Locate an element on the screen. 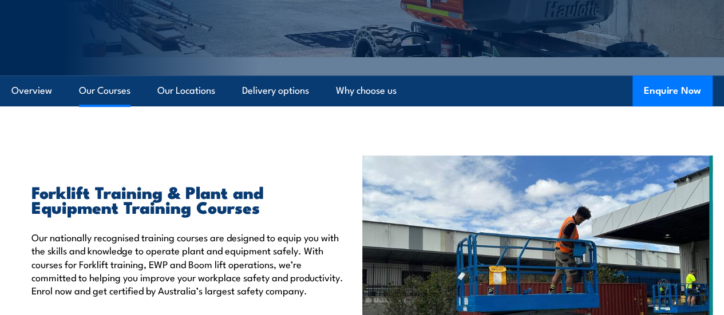 This screenshot has height=315, width=724. a: Our Courses is located at coordinates (105, 90).